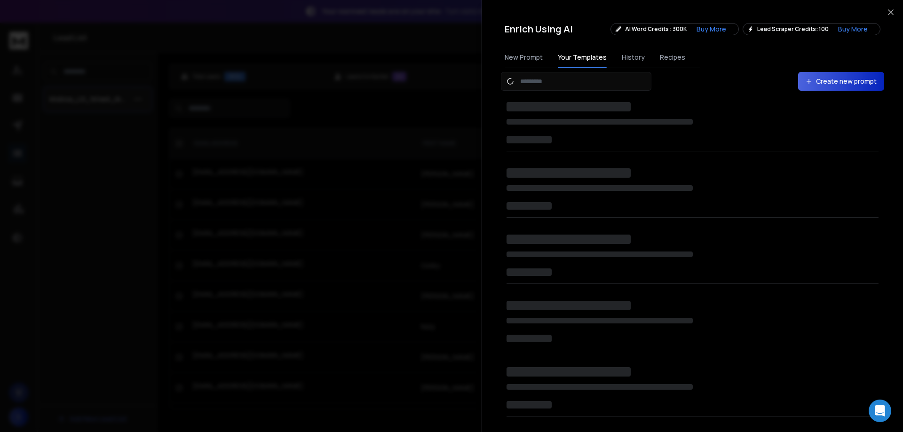  What do you see at coordinates (582, 57) in the screenshot?
I see `button: Your Templates` at bounding box center [582, 57].